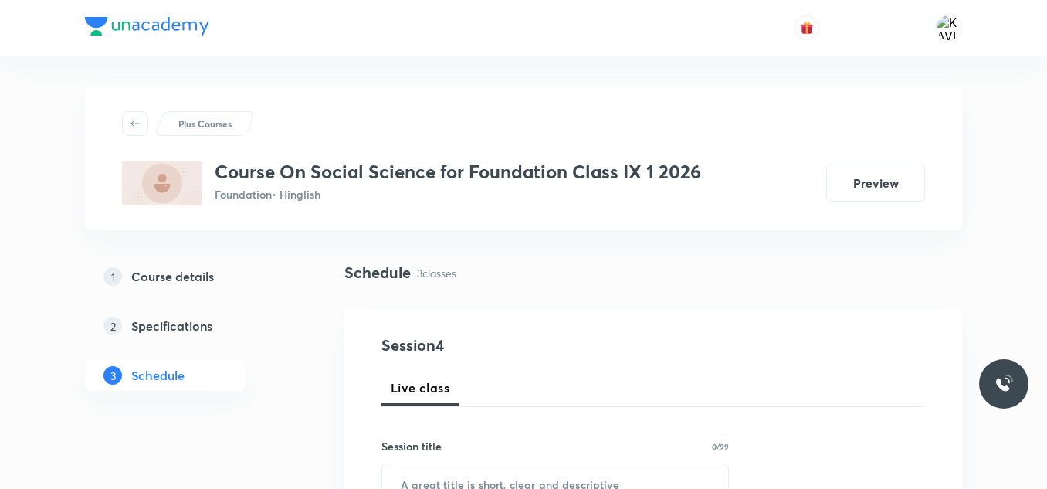 This screenshot has width=1047, height=489. Describe the element at coordinates (458, 194) in the screenshot. I see `p: Foundation • Hinglish` at that location.